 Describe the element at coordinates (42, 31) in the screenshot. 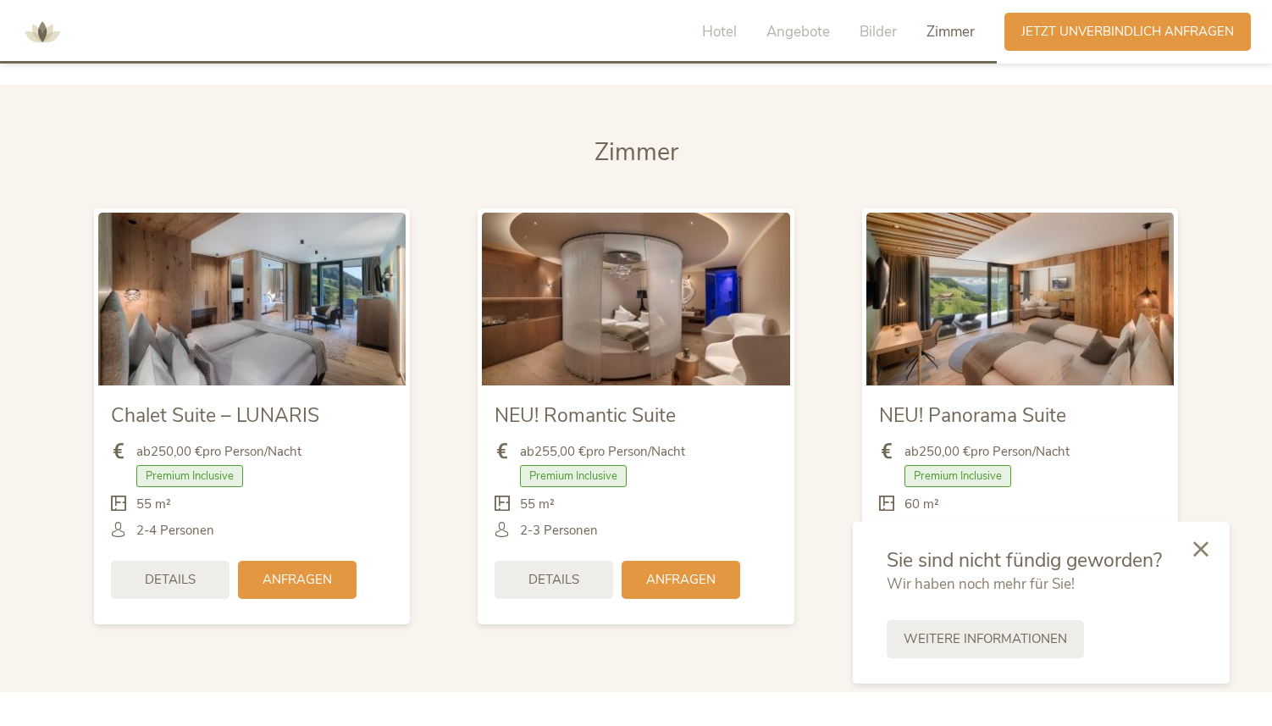

I see `a: AMONTI & LUNARIS Wellnessresort` at that location.